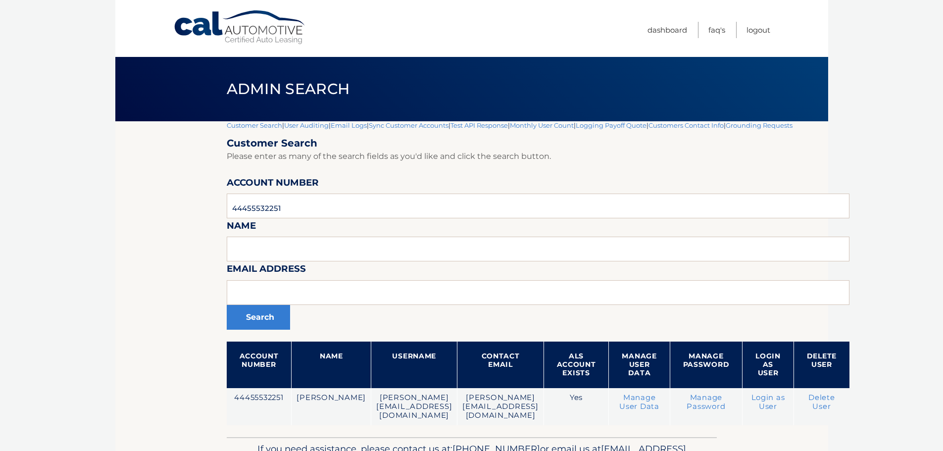 The image size is (943, 451). What do you see at coordinates (241, 227) in the screenshot?
I see `label: Name` at bounding box center [241, 227].